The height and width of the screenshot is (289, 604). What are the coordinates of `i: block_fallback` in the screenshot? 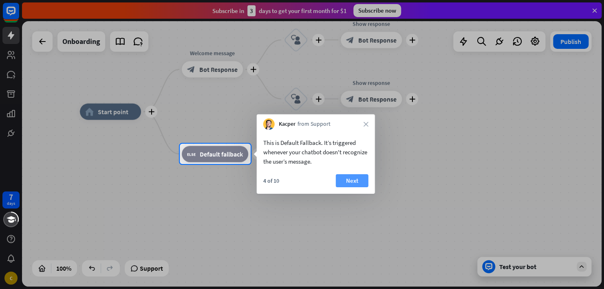 It's located at (191, 154).